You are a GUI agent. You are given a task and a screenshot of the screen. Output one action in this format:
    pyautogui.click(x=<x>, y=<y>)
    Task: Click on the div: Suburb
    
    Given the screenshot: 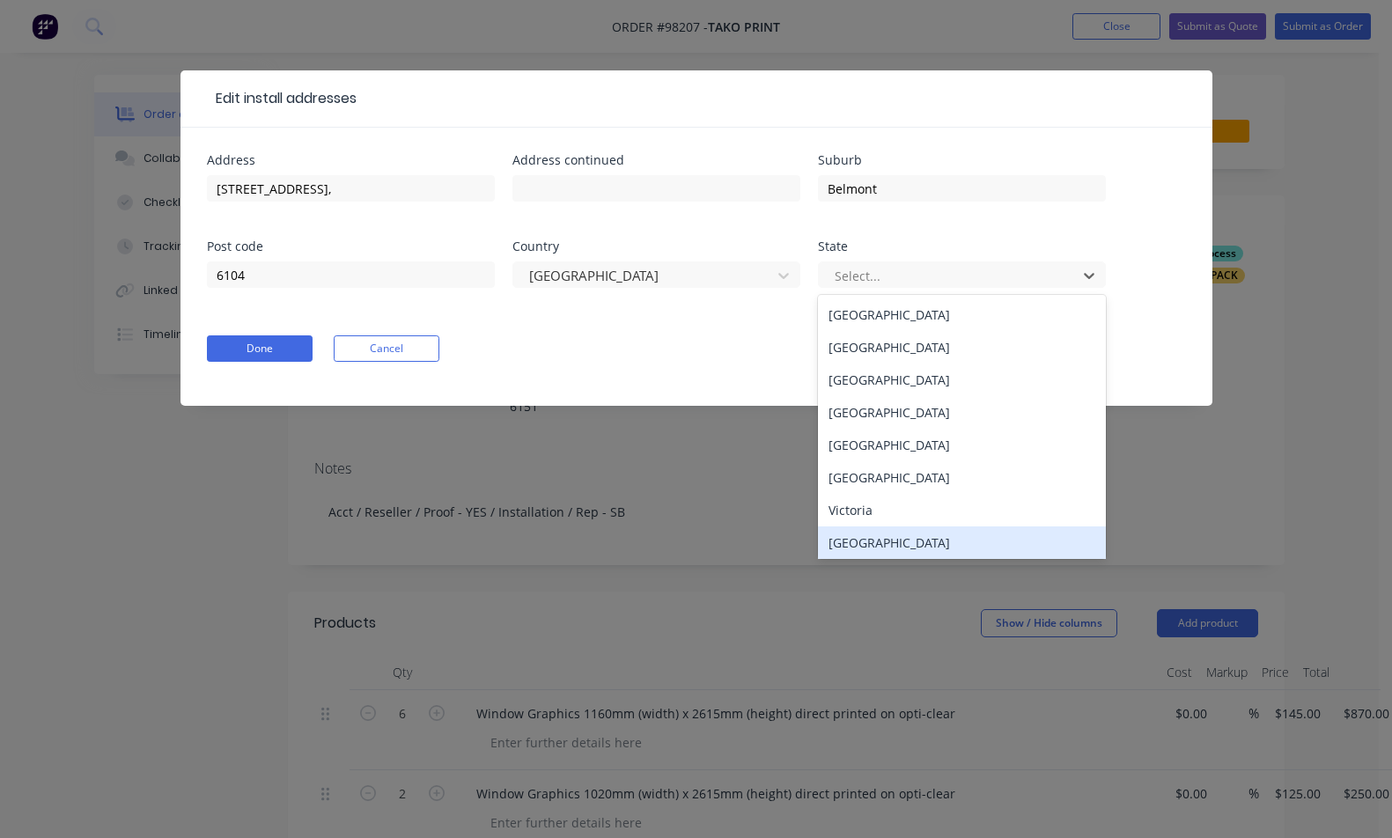 What is the action you would take?
    pyautogui.click(x=961, y=160)
    